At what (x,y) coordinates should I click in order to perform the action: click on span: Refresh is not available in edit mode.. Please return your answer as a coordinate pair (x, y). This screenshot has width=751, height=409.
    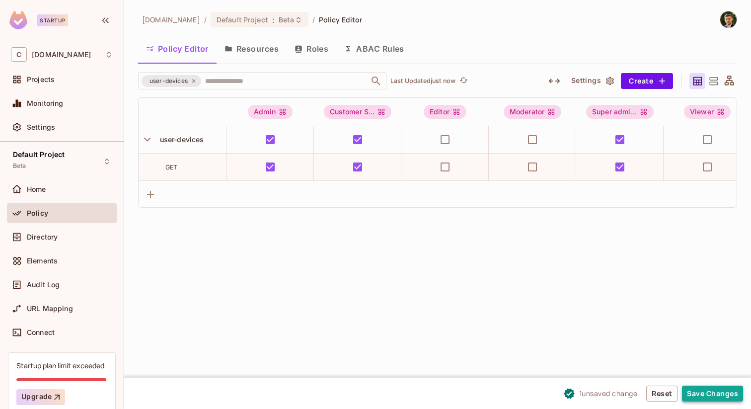
    Looking at the image, I should click on (463, 81).